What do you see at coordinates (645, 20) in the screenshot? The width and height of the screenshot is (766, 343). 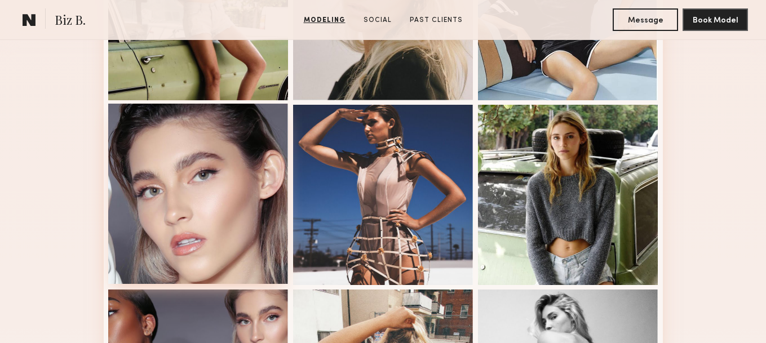 I see `button: Message` at bounding box center [645, 20].